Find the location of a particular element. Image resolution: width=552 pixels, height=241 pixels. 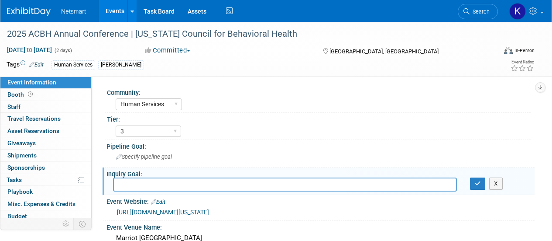

span: (2 days) is located at coordinates (63, 50).